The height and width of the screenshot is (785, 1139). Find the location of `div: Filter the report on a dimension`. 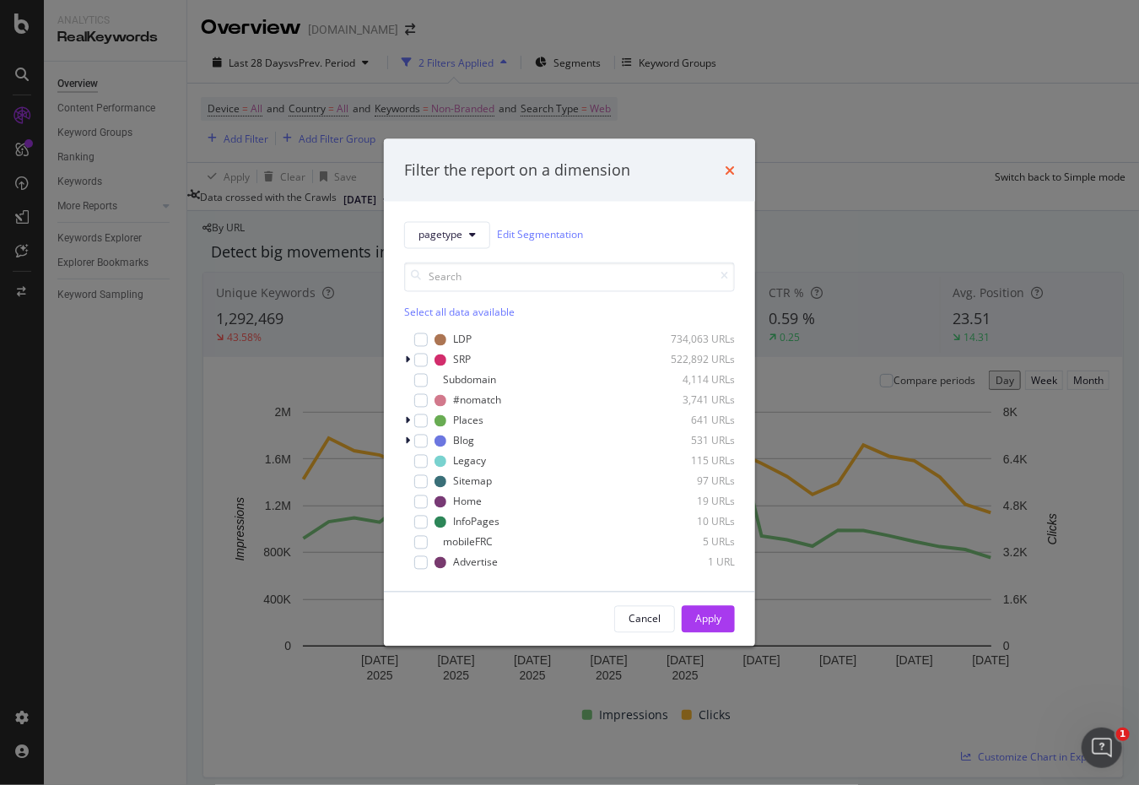

div: Filter the report on a dimension is located at coordinates (517, 170).